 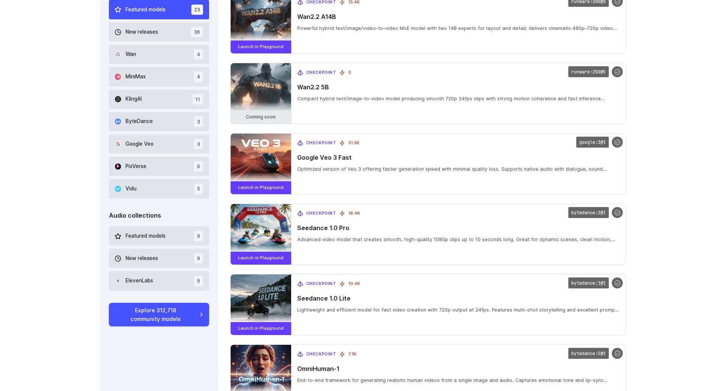 I want to click on span: Seedance 1.0 Pro, so click(x=458, y=228).